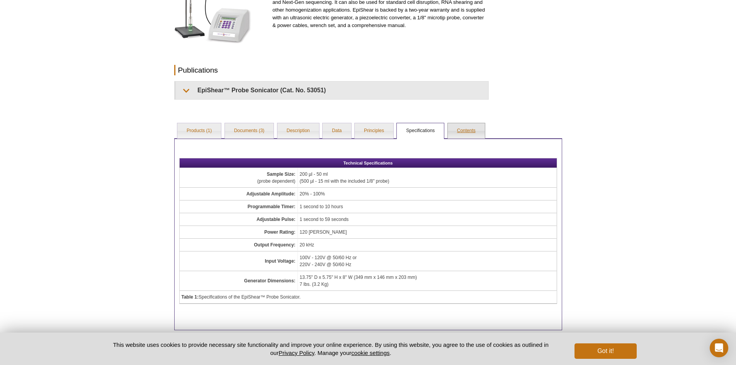 Image resolution: width=736 pixels, height=365 pixels. Describe the element at coordinates (374, 131) in the screenshot. I see `a: Principles` at that location.